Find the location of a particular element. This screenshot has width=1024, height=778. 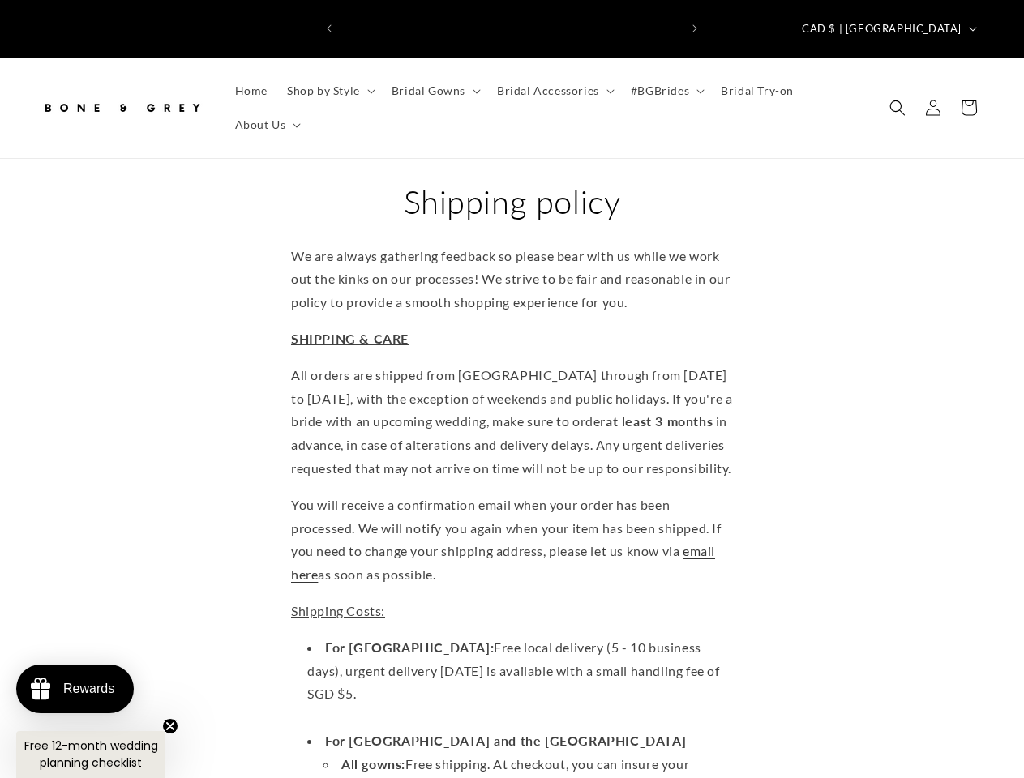

summary: #BGBrides is located at coordinates (666, 91).